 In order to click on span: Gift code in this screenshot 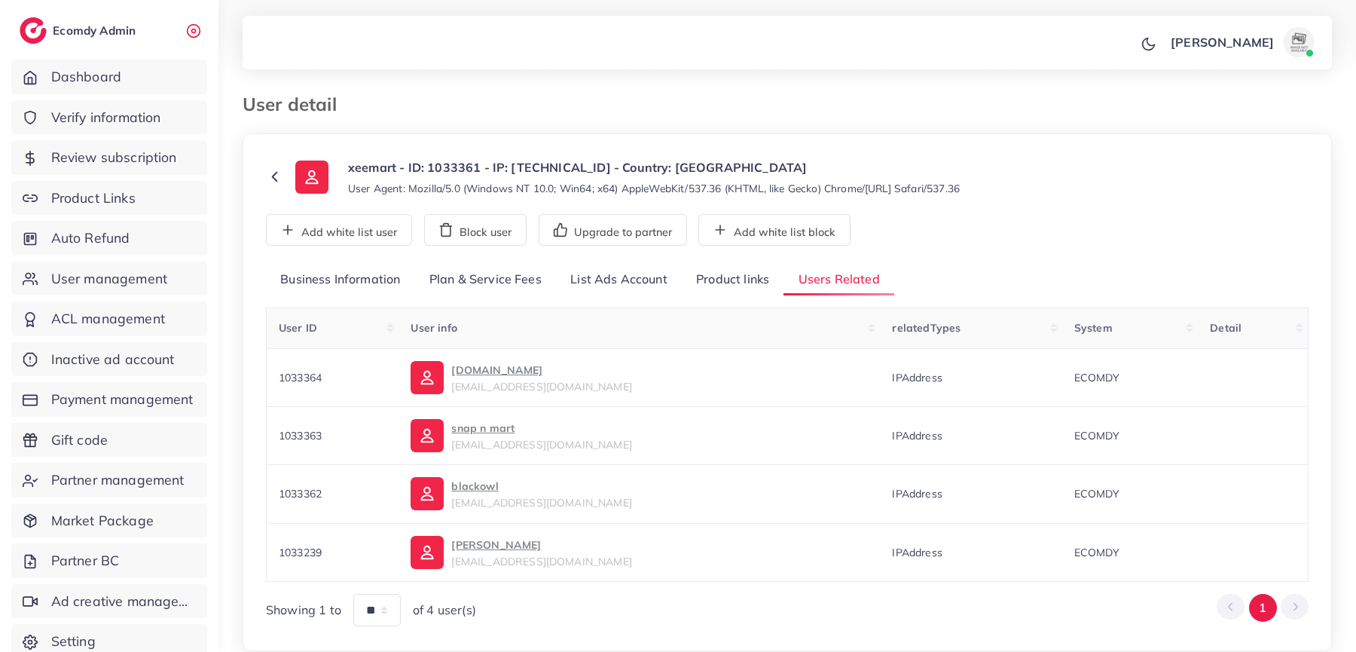, I will do `click(79, 440)`.